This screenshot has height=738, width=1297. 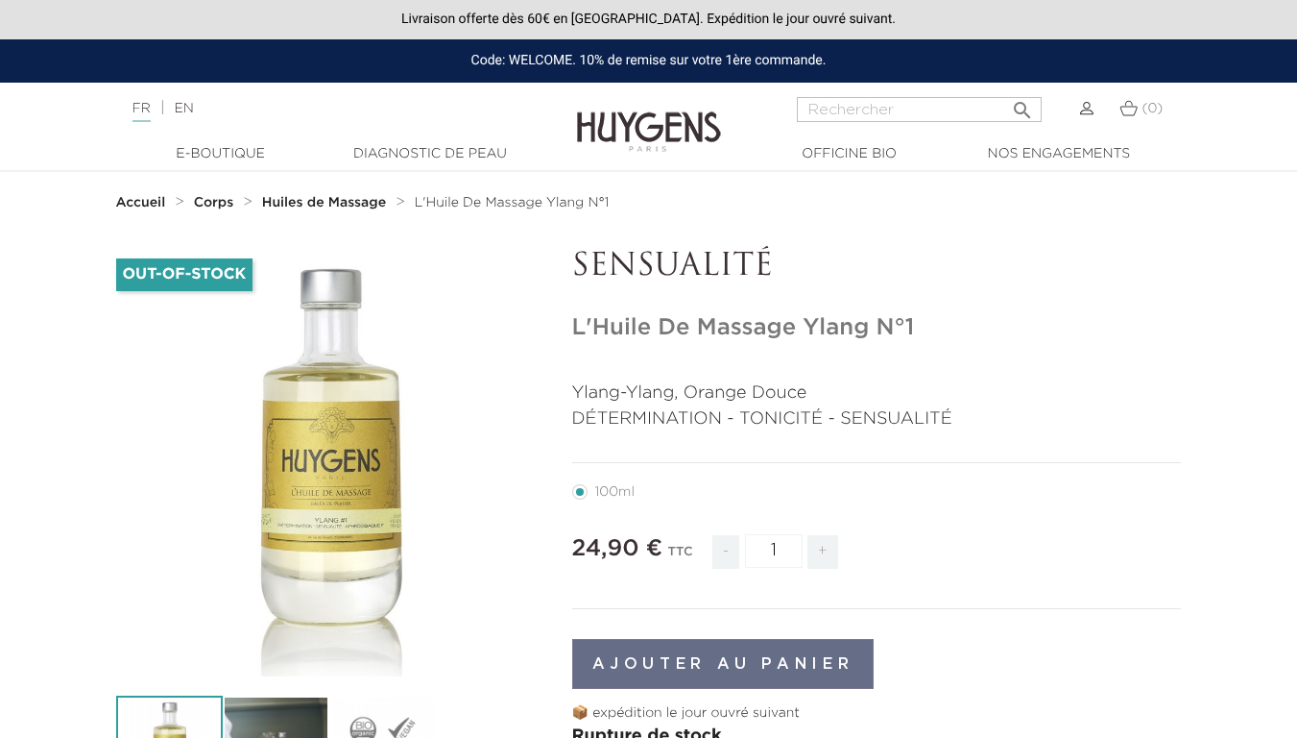 What do you see at coordinates (615, 492) in the screenshot?
I see `label: 100ml` at bounding box center [615, 492].